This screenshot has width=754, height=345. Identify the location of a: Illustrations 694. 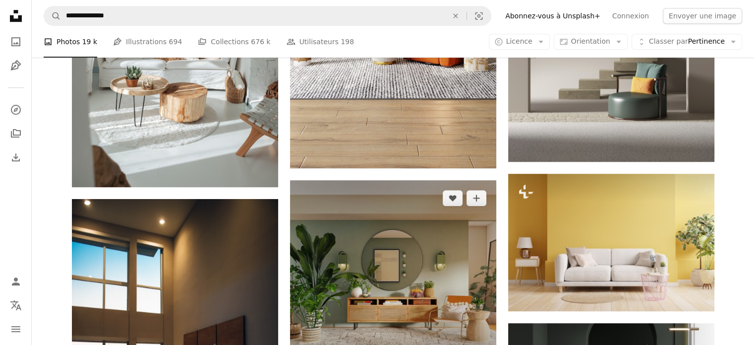
(147, 42).